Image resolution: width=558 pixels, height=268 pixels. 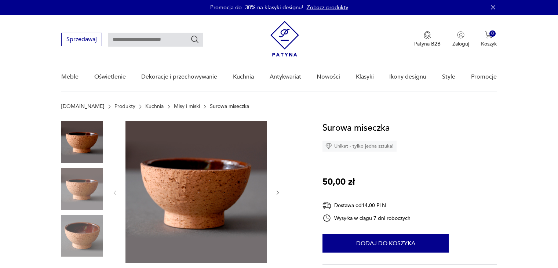 What do you see at coordinates (428, 39) in the screenshot?
I see `button: Patyna B2B` at bounding box center [428, 39].